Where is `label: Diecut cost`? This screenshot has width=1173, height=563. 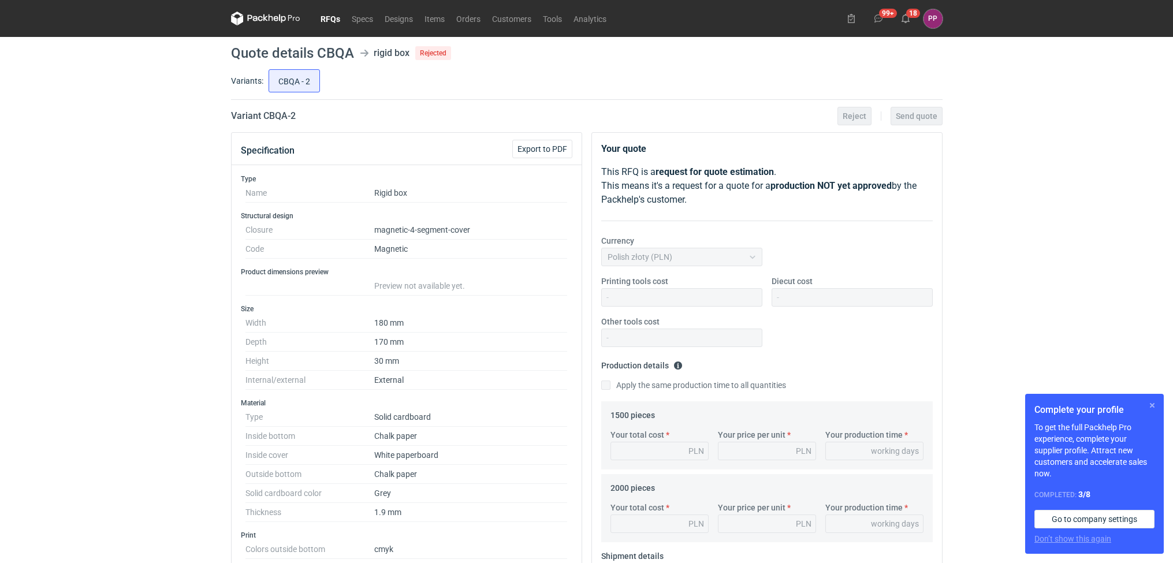 label: Diecut cost is located at coordinates (792, 281).